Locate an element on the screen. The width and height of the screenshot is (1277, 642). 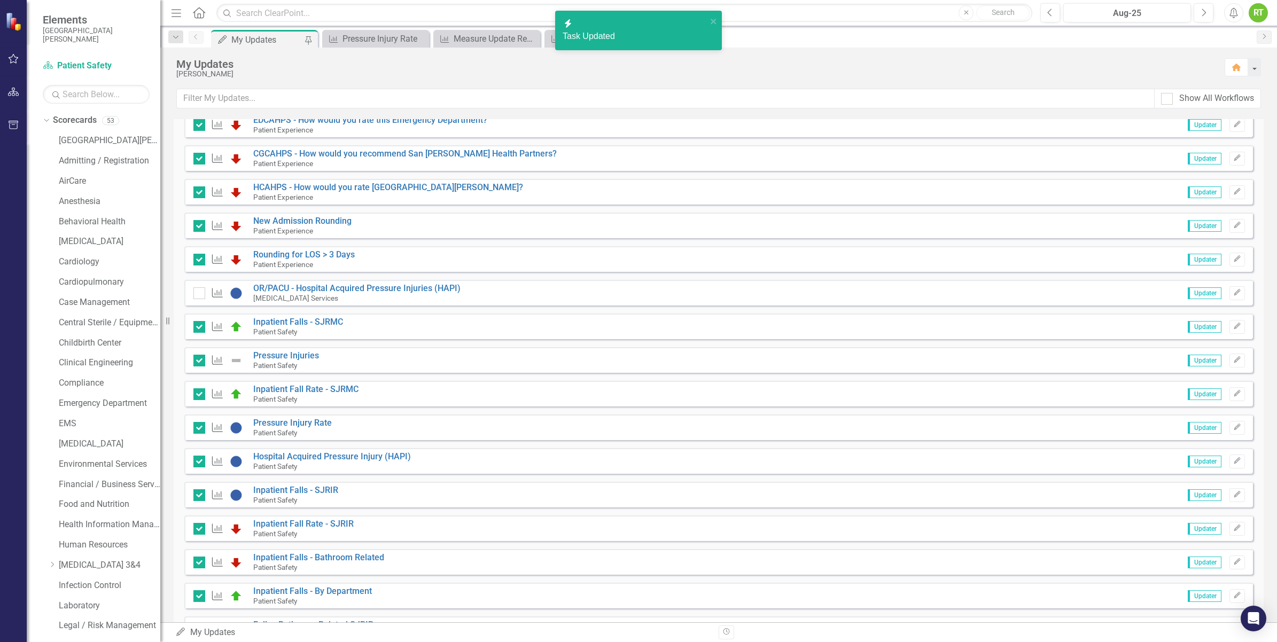
div: Aug-25 is located at coordinates (1126, 13).